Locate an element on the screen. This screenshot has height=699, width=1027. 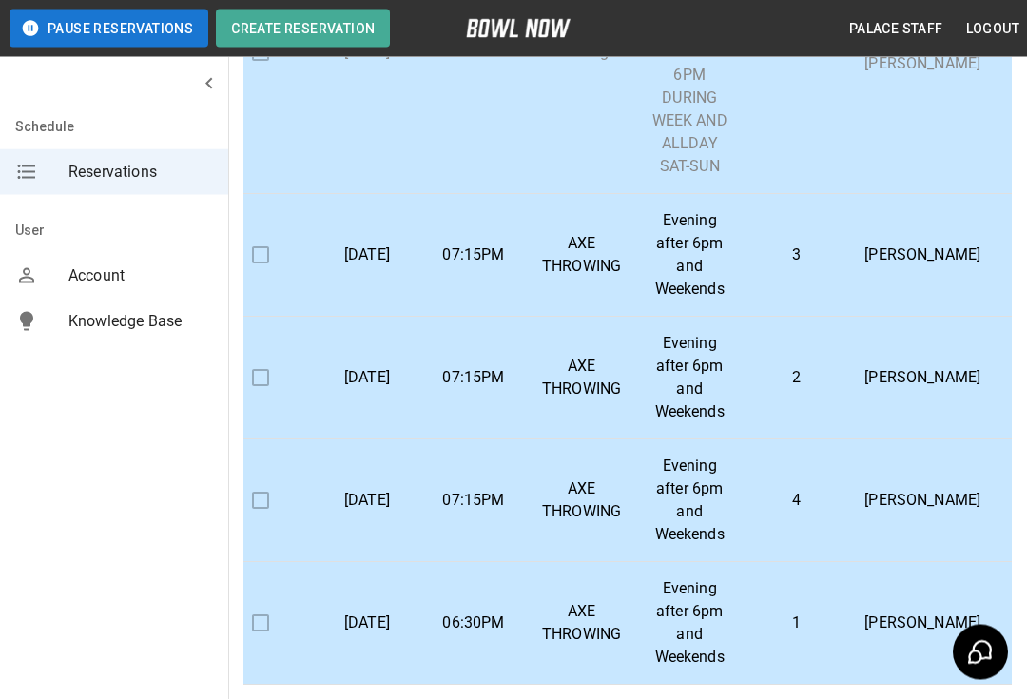
span: Knowledge Base is located at coordinates (141, 322).